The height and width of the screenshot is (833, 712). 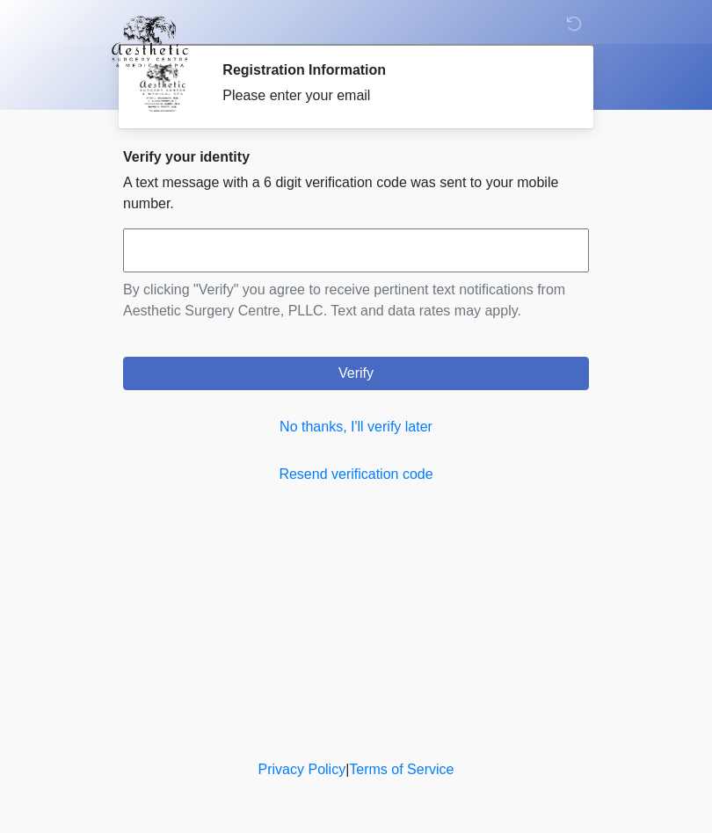 I want to click on a: Privacy Policy, so click(x=302, y=769).